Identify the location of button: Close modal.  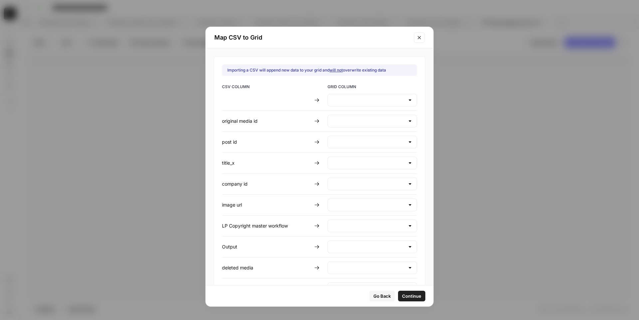
(419, 38).